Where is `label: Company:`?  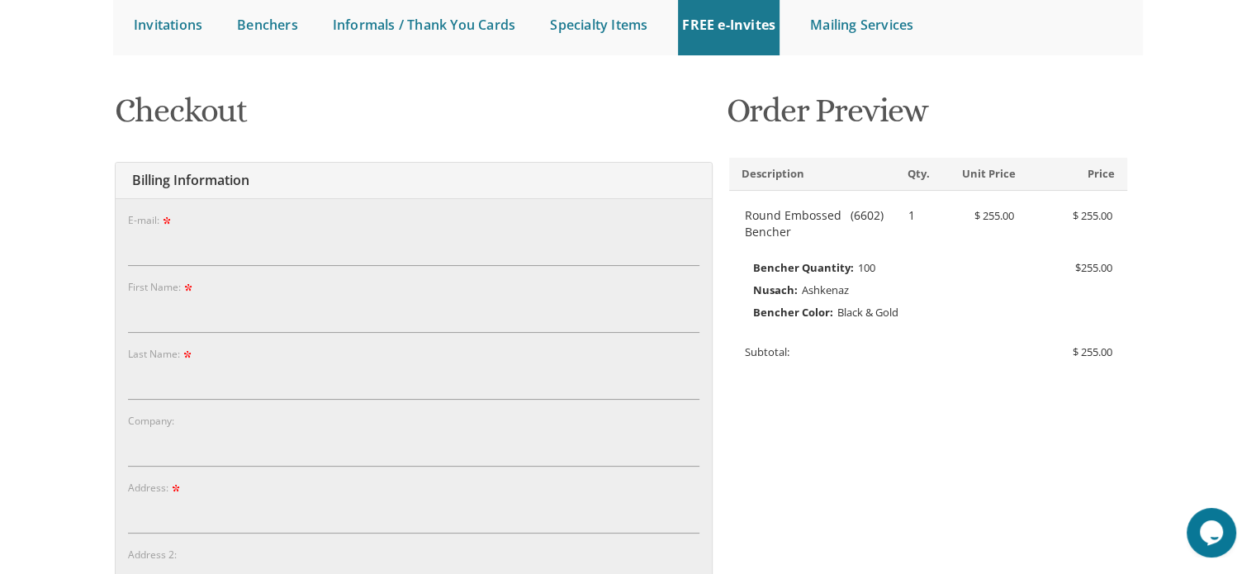 label: Company: is located at coordinates (151, 420).